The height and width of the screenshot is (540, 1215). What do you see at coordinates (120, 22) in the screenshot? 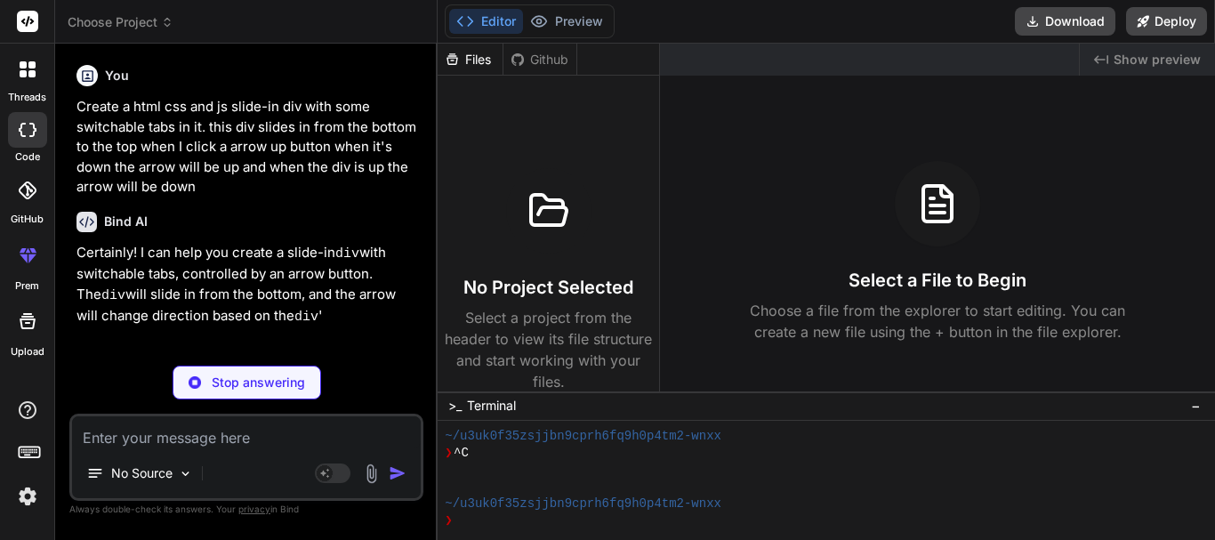
I see `span: Choose Project` at bounding box center [120, 22].